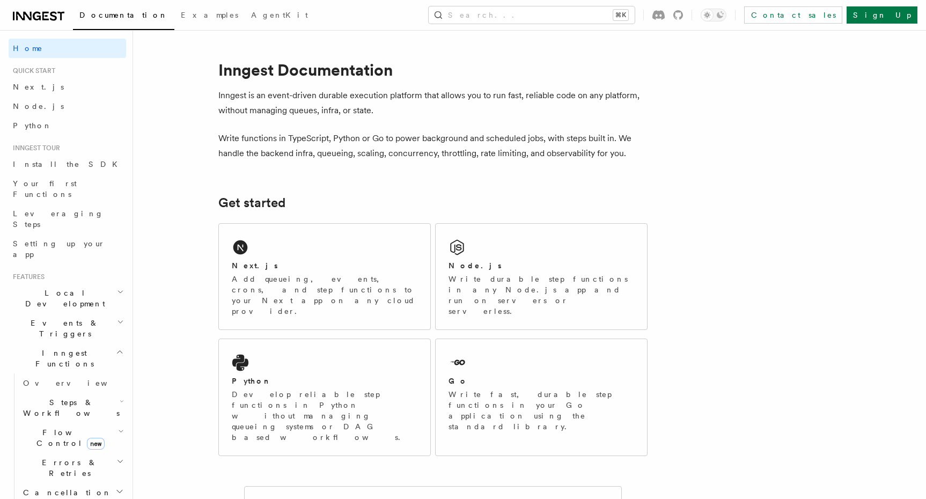 The height and width of the screenshot is (499, 926). What do you see at coordinates (433, 70) in the screenshot?
I see `h1: Inngest Documentation` at bounding box center [433, 70].